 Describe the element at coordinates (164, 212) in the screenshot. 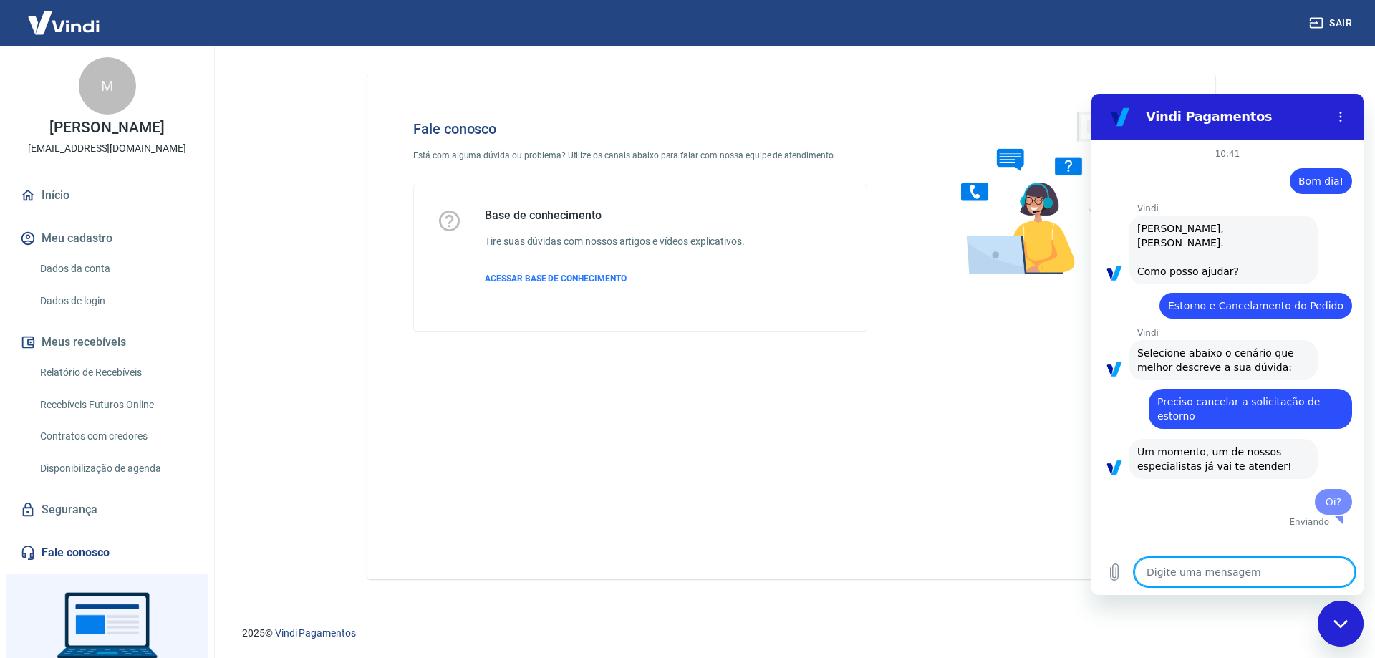

I see `span: Estorno e Cancelamento do Pedido` at that location.